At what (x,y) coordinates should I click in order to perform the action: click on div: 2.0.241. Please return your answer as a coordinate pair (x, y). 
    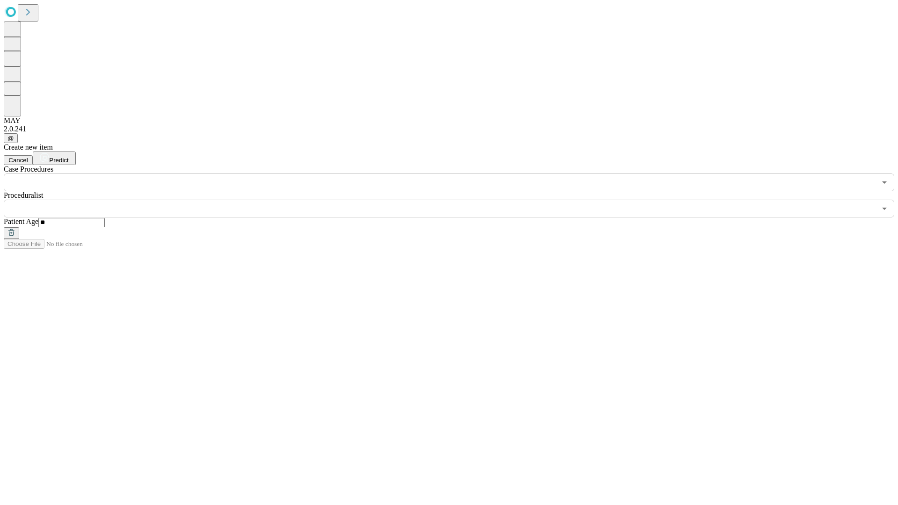
    Looking at the image, I should click on (449, 129).